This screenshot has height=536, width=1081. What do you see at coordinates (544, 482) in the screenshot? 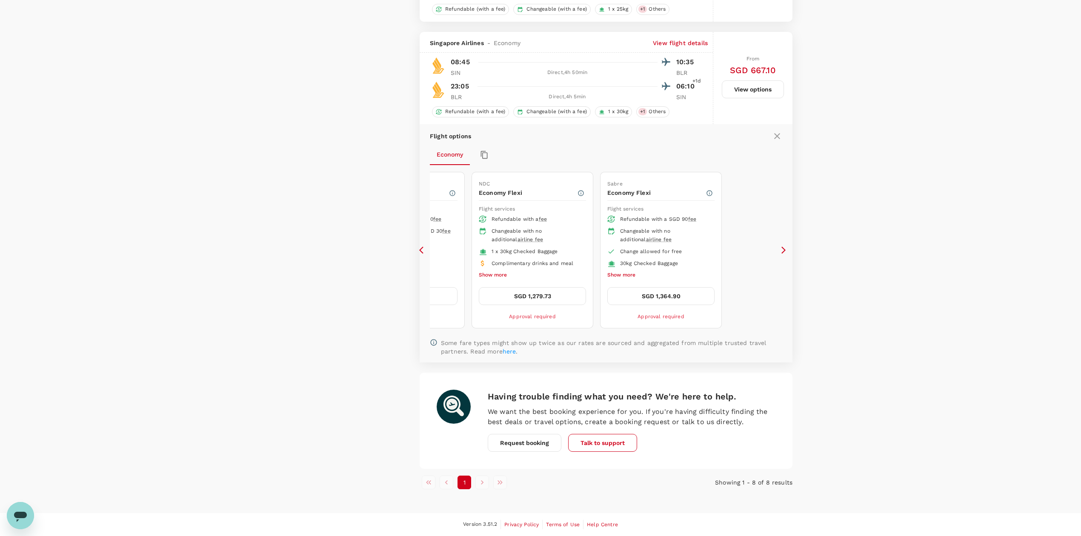
I see `nav: pagination navigation` at bounding box center [544, 482].